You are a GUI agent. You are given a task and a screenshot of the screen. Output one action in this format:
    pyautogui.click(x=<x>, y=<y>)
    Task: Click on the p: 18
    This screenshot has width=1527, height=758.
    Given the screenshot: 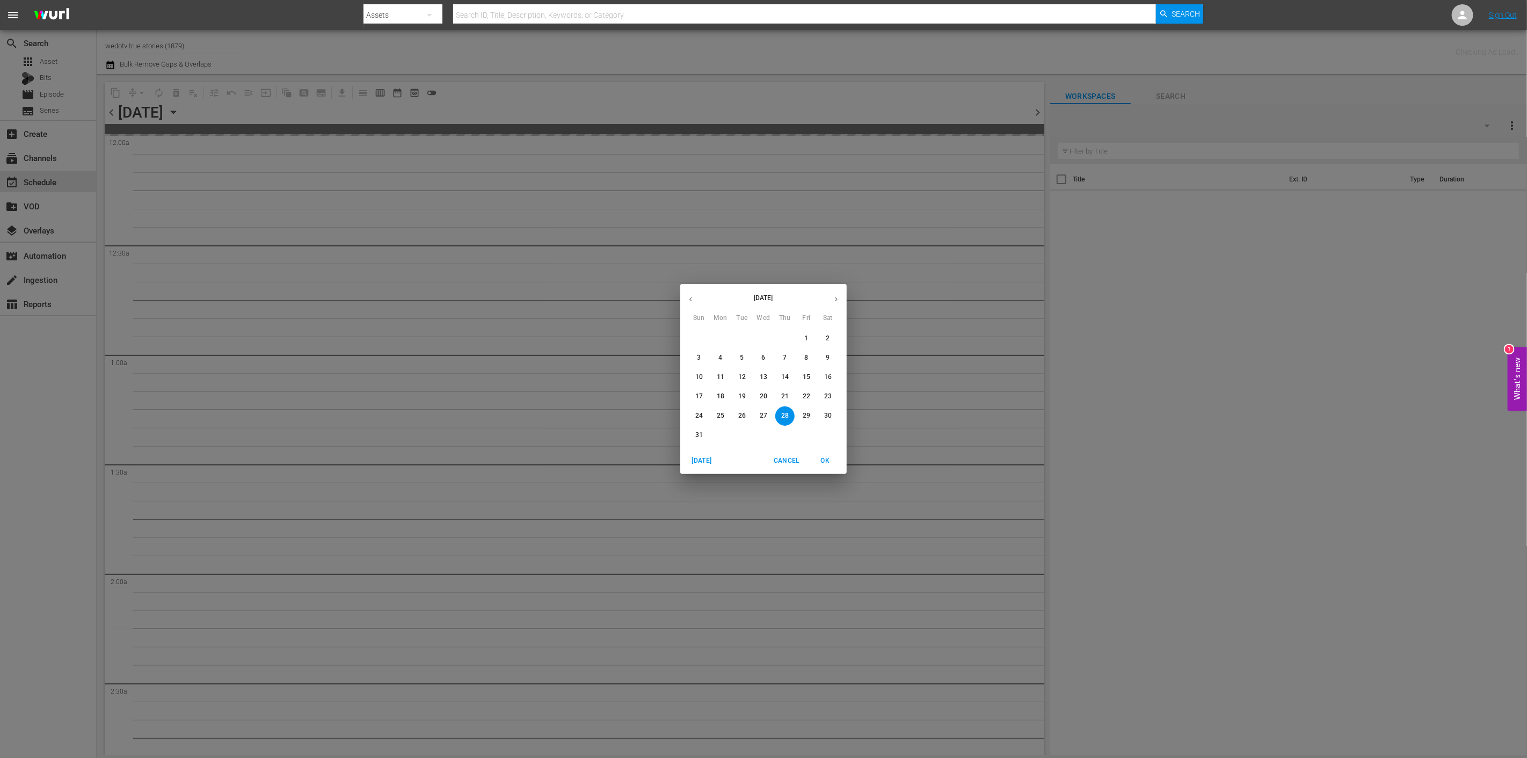 What is the action you would take?
    pyautogui.click(x=720, y=396)
    